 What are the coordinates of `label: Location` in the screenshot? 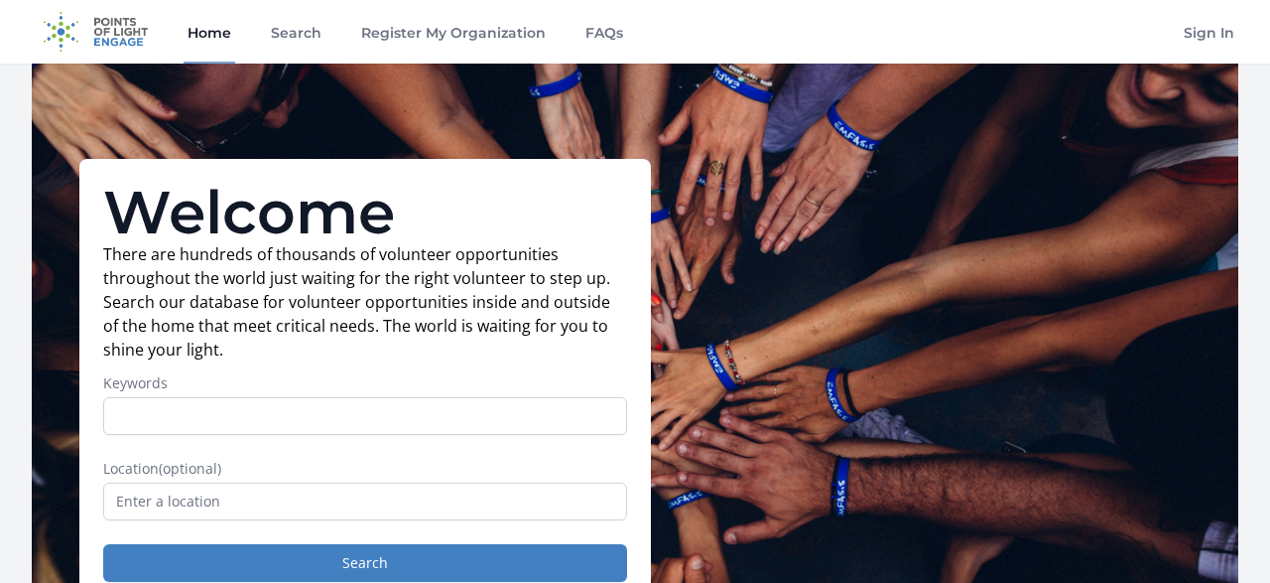 It's located at (365, 468).